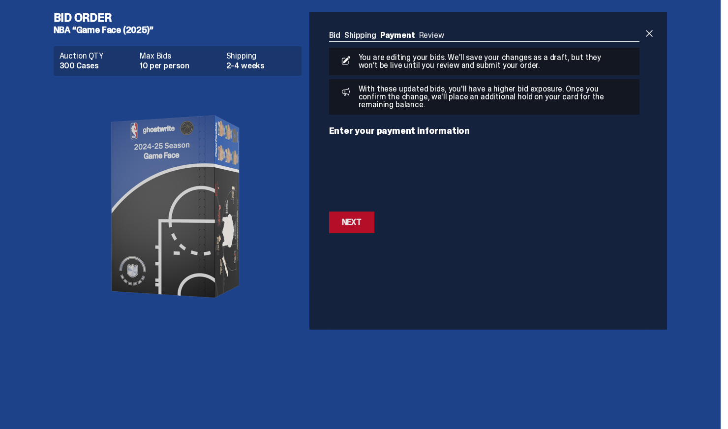 Image resolution: width=728 pixels, height=429 pixels. What do you see at coordinates (352, 222) in the screenshot?
I see `div: Next` at bounding box center [352, 222].